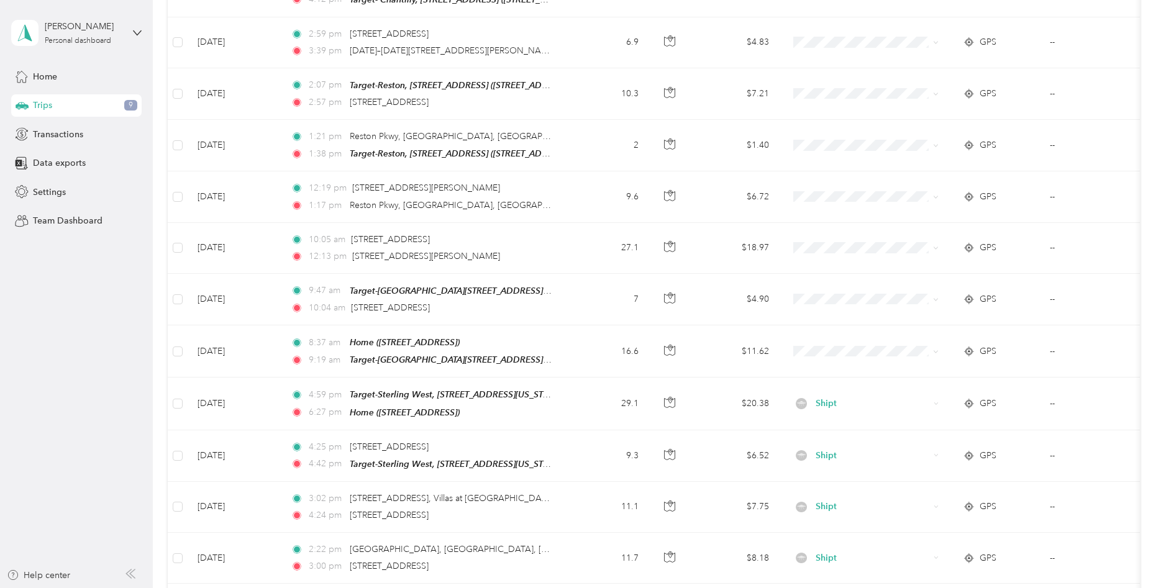 The image size is (1161, 588). What do you see at coordinates (326, 34) in the screenshot?
I see `span: 2:59 pm` at bounding box center [326, 34].